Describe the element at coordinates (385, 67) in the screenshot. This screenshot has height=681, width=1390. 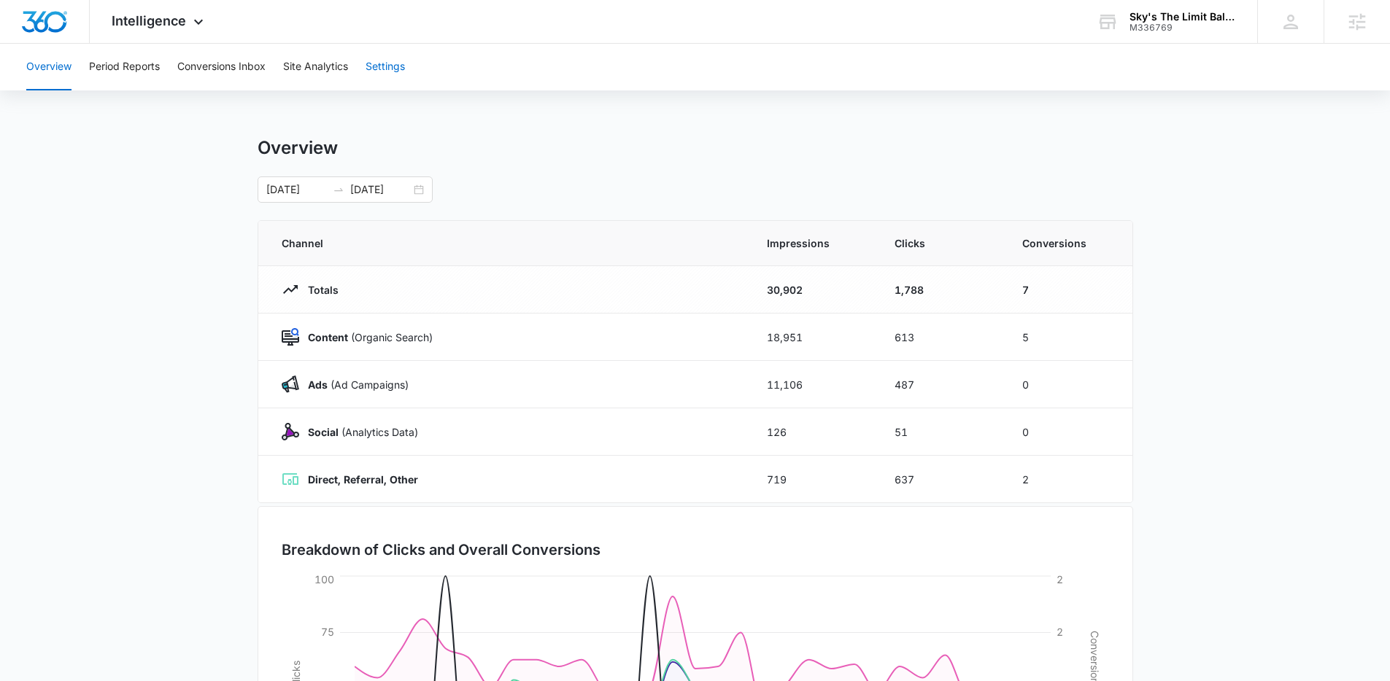
I see `button: Settings` at that location.